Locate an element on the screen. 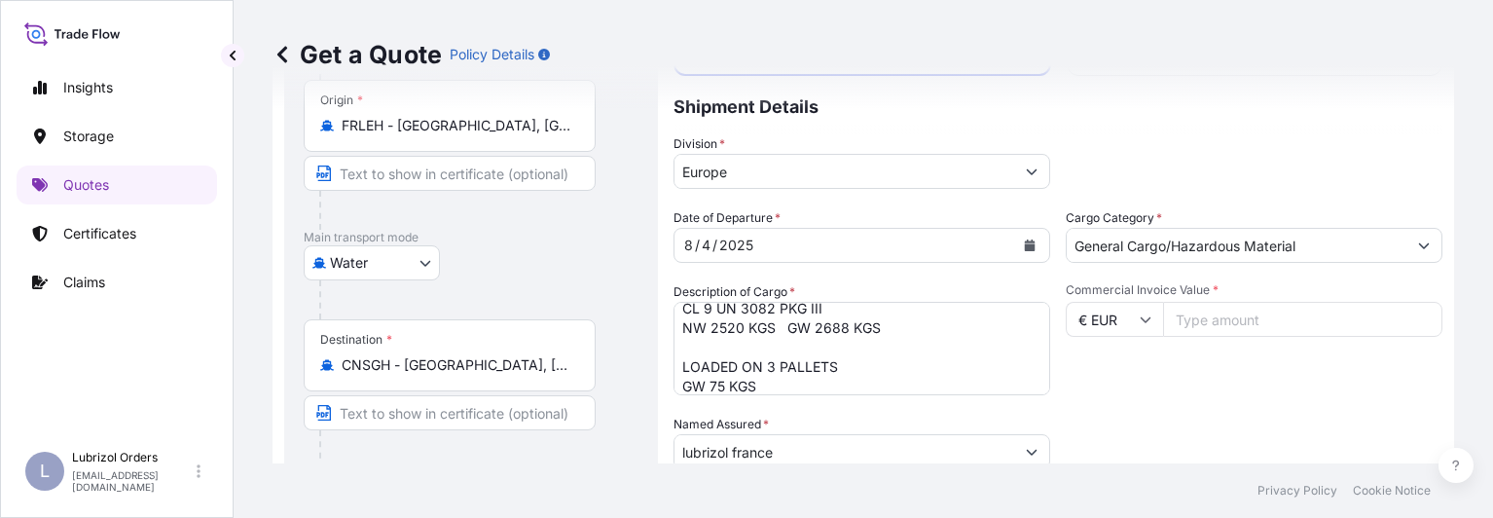 The width and height of the screenshot is (1493, 518). p: Cookie Notice is located at coordinates (1392, 491).